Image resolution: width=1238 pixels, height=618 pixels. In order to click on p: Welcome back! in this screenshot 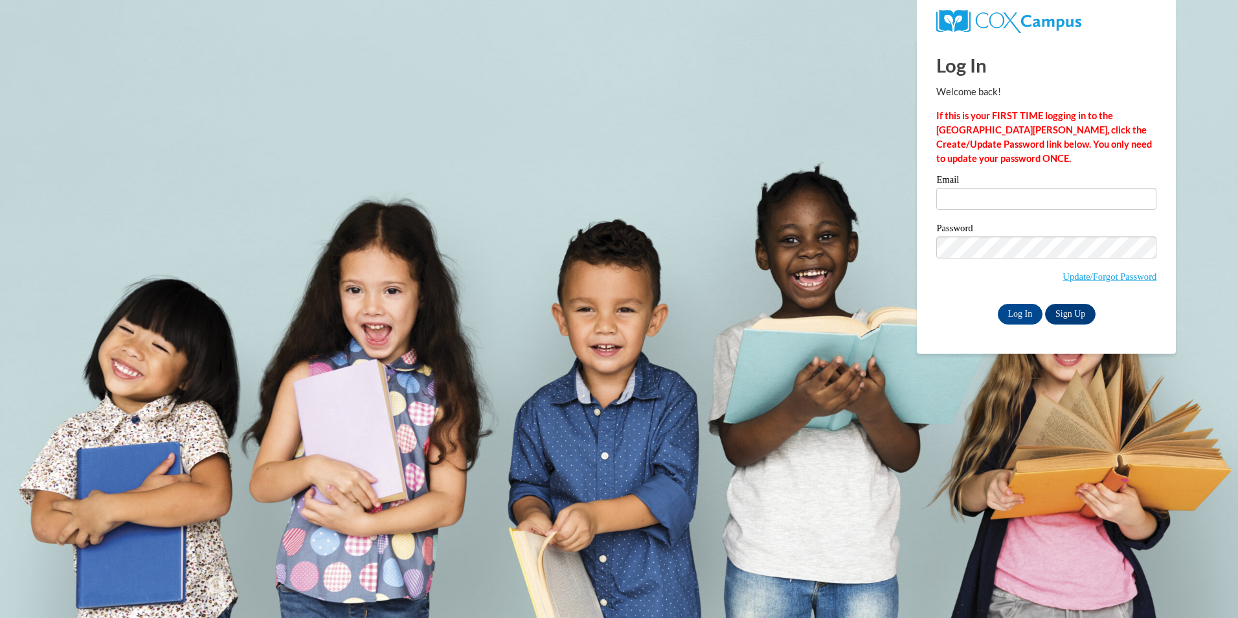, I will do `click(1046, 92)`.